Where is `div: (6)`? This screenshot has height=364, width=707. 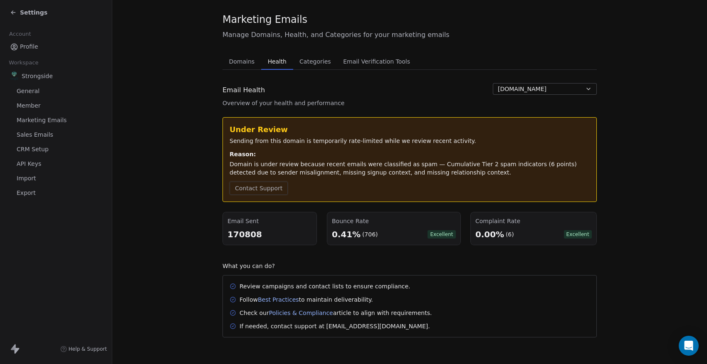 div: (6) is located at coordinates (510, 235).